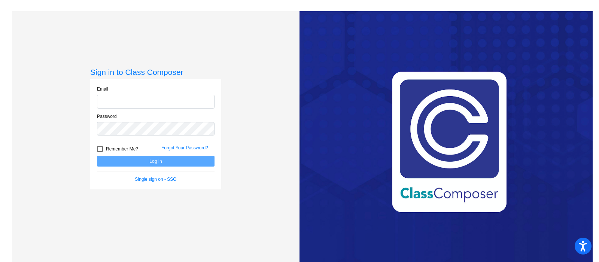 This screenshot has width=599, height=262. Describe the element at coordinates (156, 72) in the screenshot. I see `h3: Sign in to Class Composer` at that location.